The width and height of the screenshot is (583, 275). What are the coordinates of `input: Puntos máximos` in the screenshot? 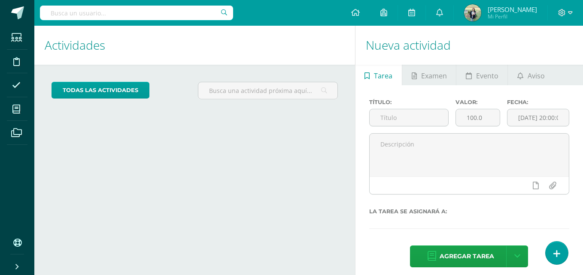 It's located at (478, 118).